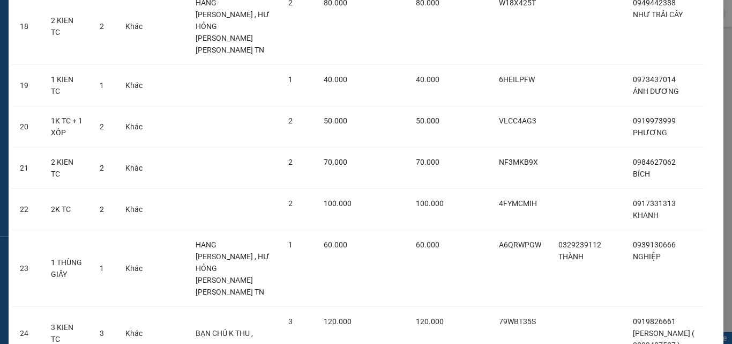 The image size is (732, 344). Describe the element at coordinates (658, 14) in the screenshot. I see `span: NHƯ TRÁI CÂY` at that location.